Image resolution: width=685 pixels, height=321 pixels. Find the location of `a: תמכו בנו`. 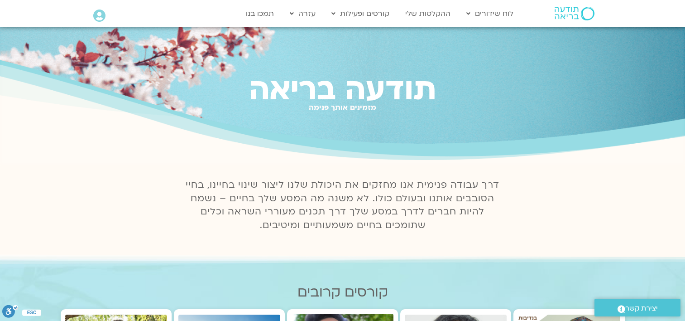

a: תמכו בנו is located at coordinates (260, 14).